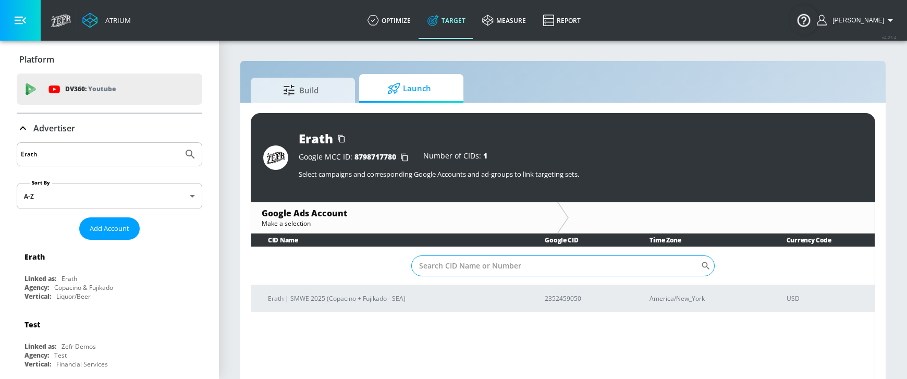 Image resolution: width=907 pixels, height=379 pixels. What do you see at coordinates (404, 217) in the screenshot?
I see `div: Google Ads AccountMake a selection` at bounding box center [404, 217].